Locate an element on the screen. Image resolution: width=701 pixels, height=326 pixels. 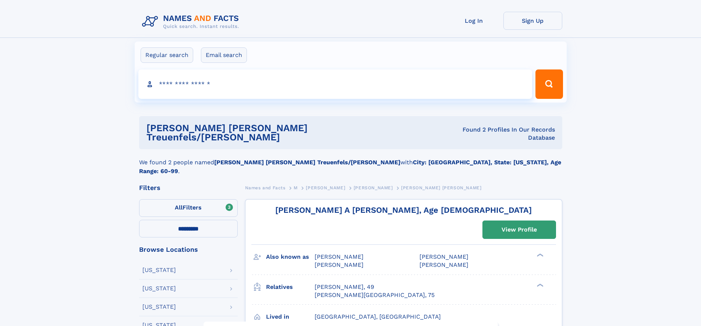
h3: Lived in is located at coordinates (290, 317).